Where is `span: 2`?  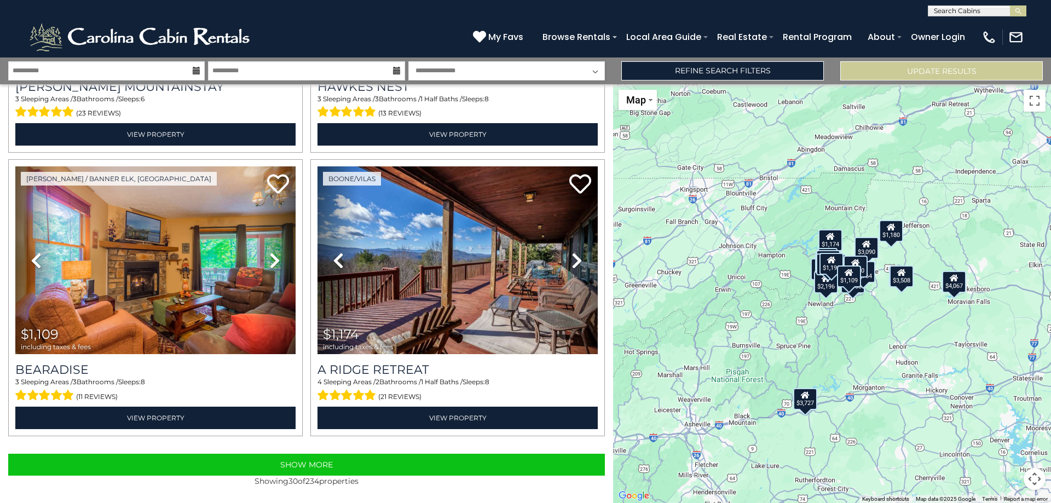 span: 2 is located at coordinates (377, 382).